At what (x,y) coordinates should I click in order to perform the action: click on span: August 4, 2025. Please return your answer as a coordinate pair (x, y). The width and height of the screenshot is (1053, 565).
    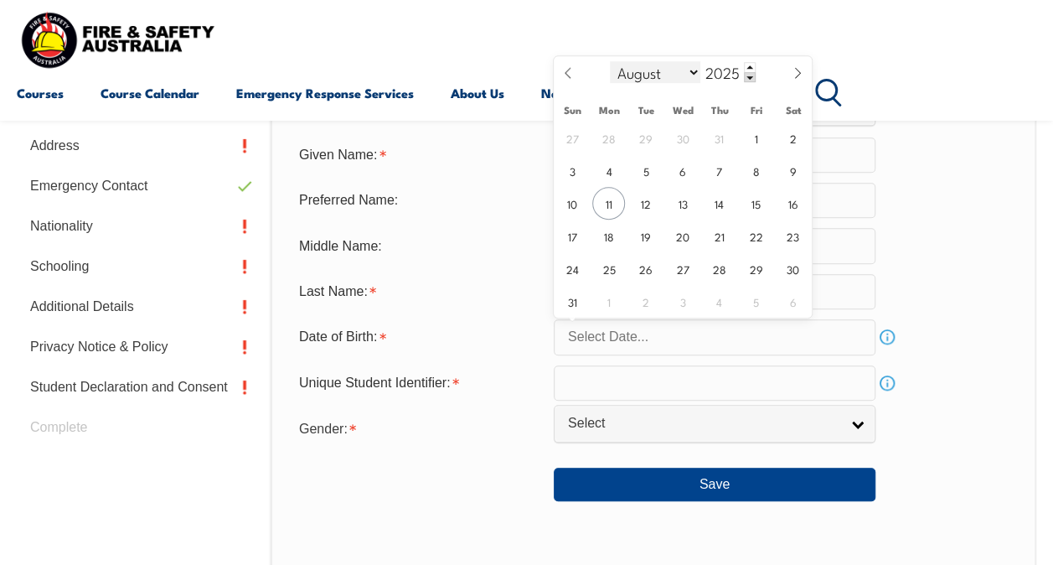
    Looking at the image, I should click on (608, 170).